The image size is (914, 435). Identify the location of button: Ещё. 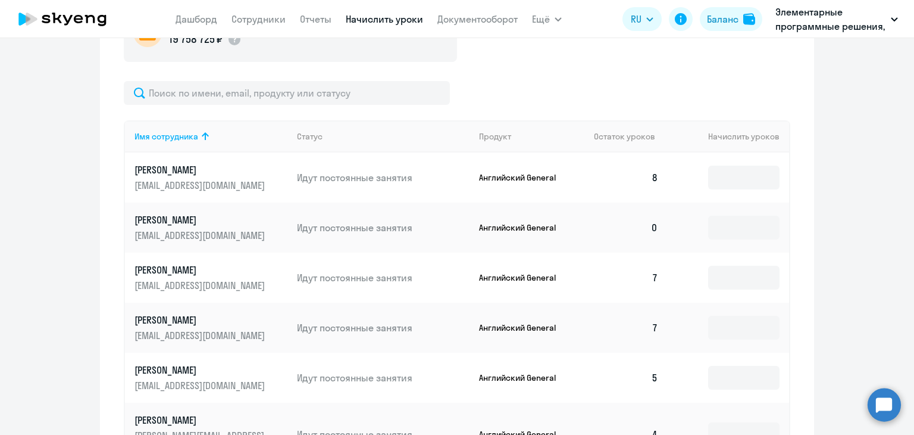
(547, 19).